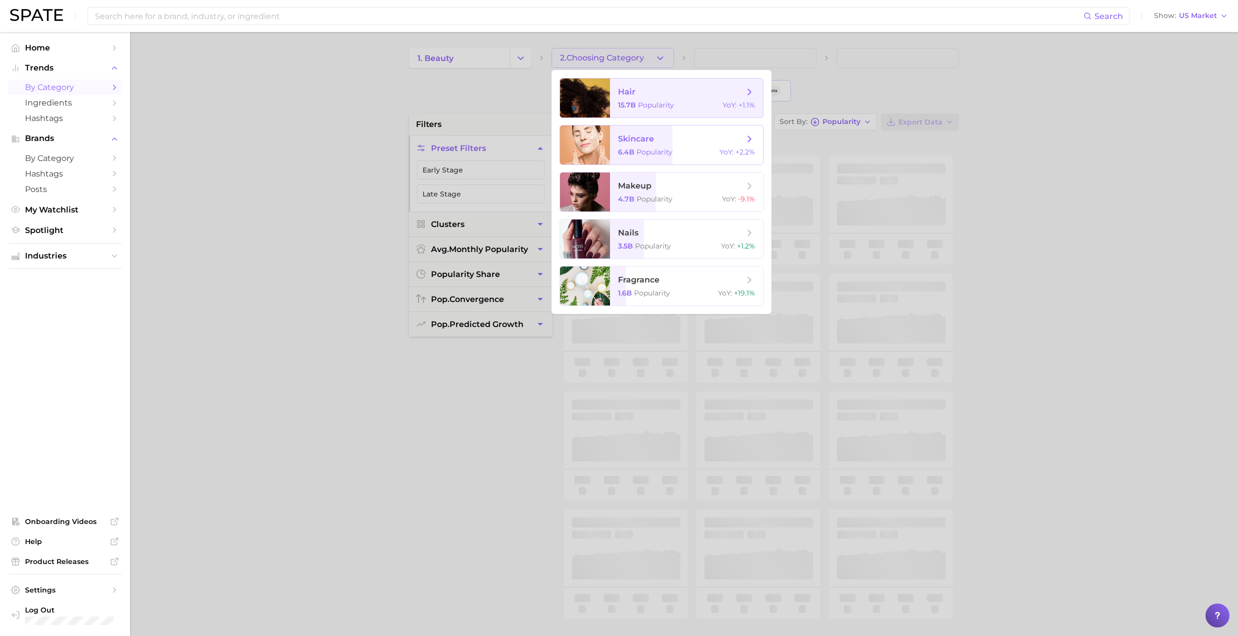 The width and height of the screenshot is (1238, 636). I want to click on span: 4.7b, so click(626, 199).